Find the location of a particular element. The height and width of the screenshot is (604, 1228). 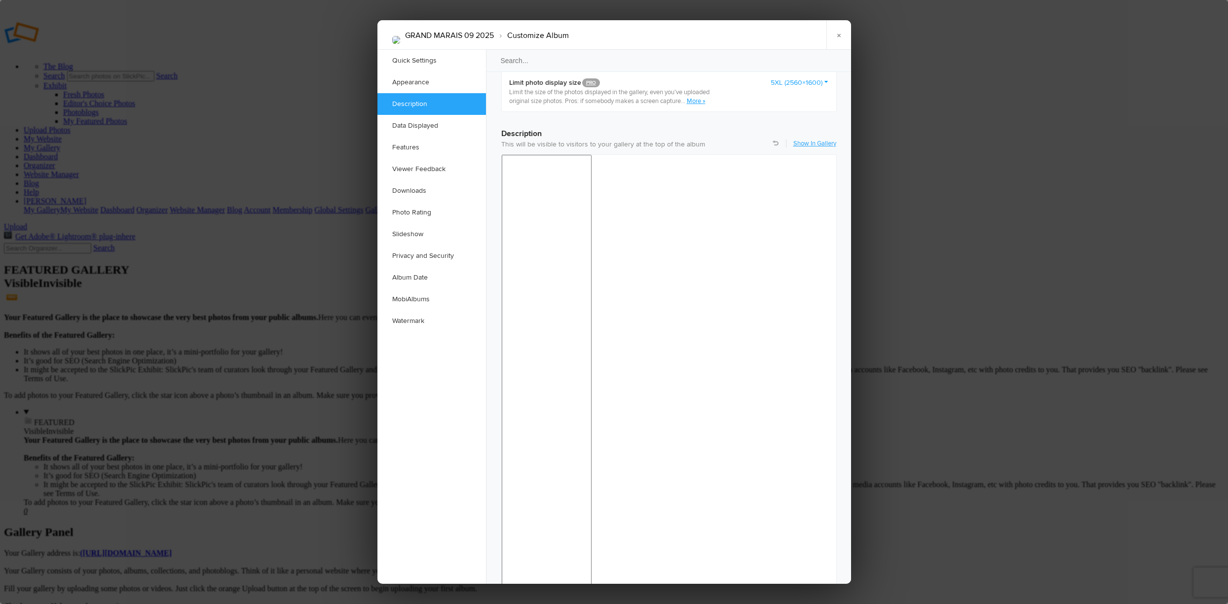

p: This will be visible to visitors to your gallery at the top of the album is located at coordinates (669, 145).